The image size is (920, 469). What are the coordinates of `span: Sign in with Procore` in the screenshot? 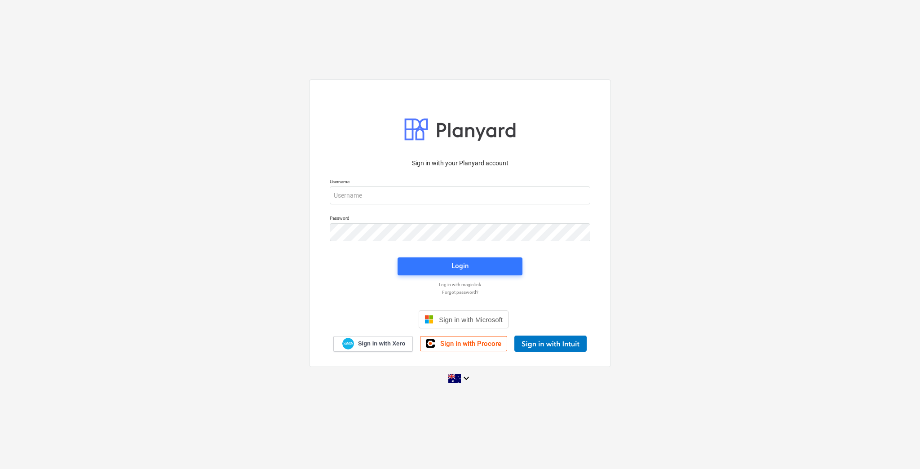 It's located at (471, 344).